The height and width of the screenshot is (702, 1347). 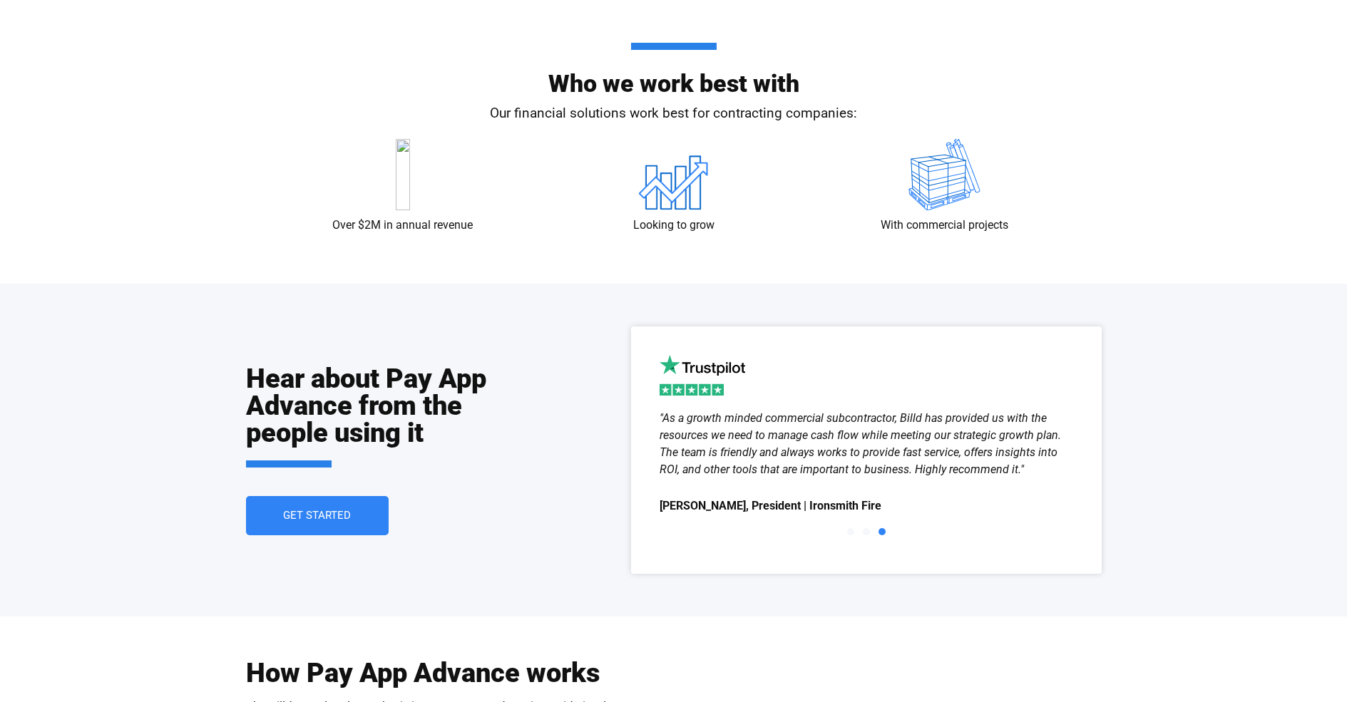 What do you see at coordinates (866, 532) in the screenshot?
I see `span: Go to slide 2` at bounding box center [866, 532].